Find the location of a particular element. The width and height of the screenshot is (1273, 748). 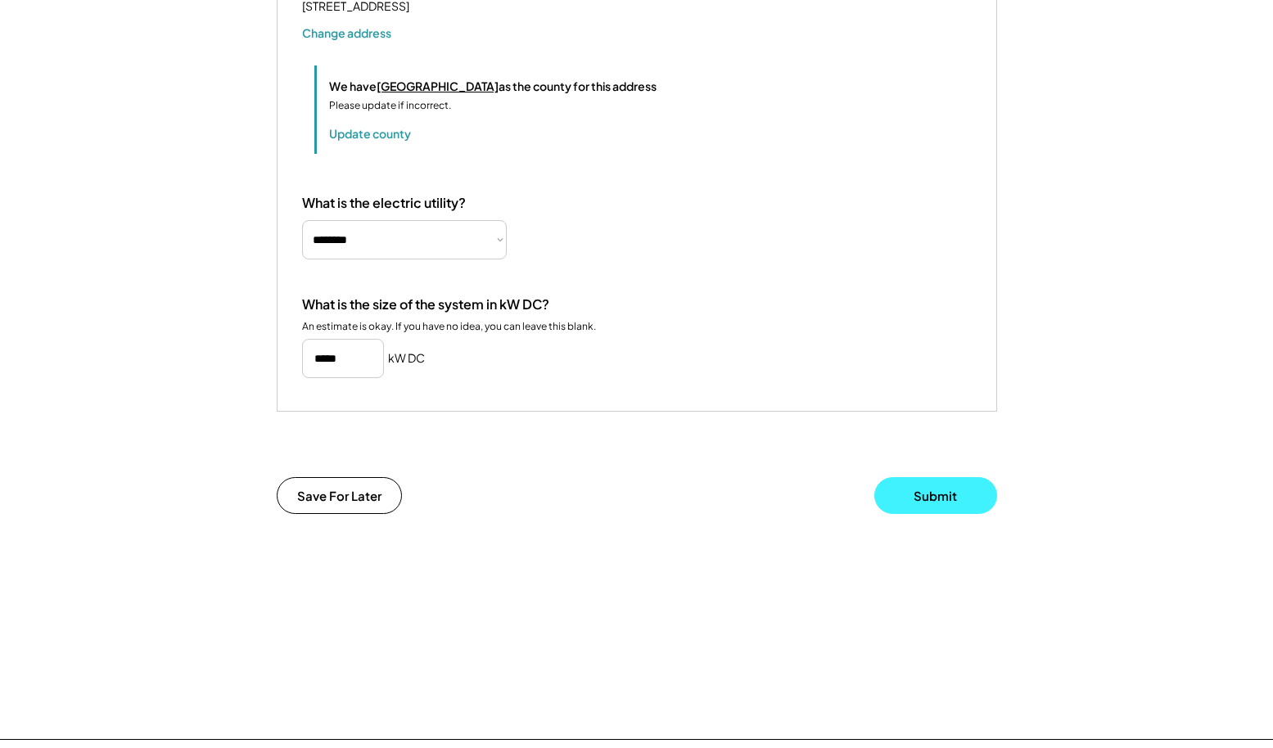

div: An estimate is okay. If you have no idea, you can leave this blank. is located at coordinates (449, 327).